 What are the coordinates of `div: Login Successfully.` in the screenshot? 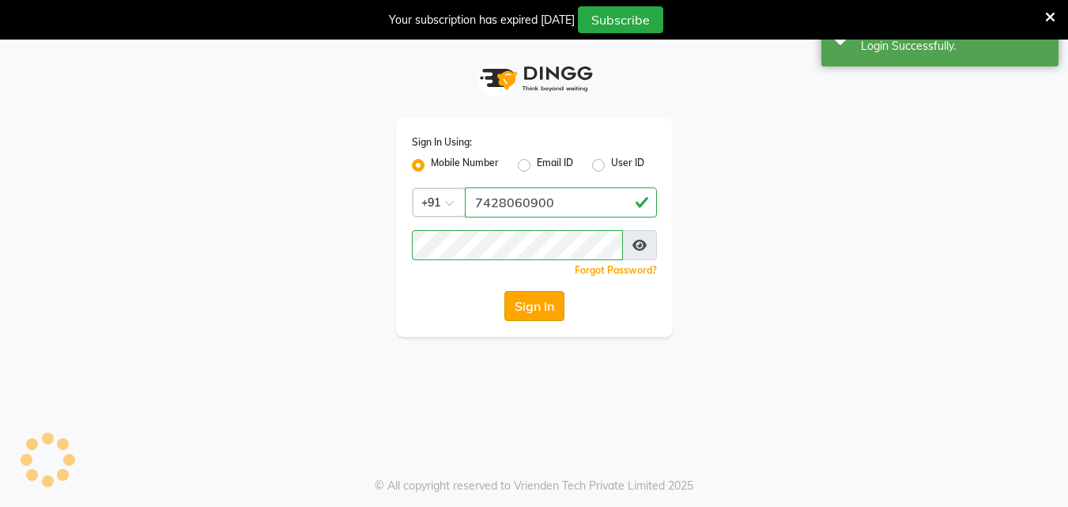 It's located at (954, 46).